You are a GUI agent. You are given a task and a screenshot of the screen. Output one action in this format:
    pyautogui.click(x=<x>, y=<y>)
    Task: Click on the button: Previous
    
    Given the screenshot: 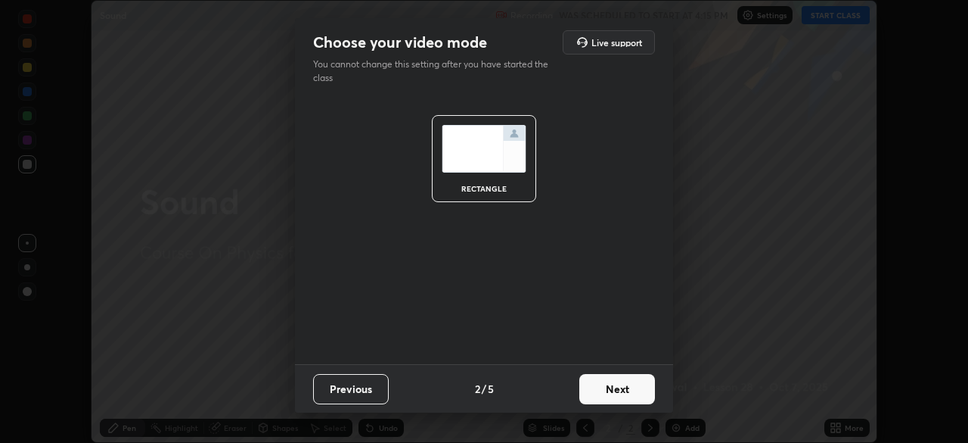 What is the action you would take?
    pyautogui.click(x=351, y=389)
    